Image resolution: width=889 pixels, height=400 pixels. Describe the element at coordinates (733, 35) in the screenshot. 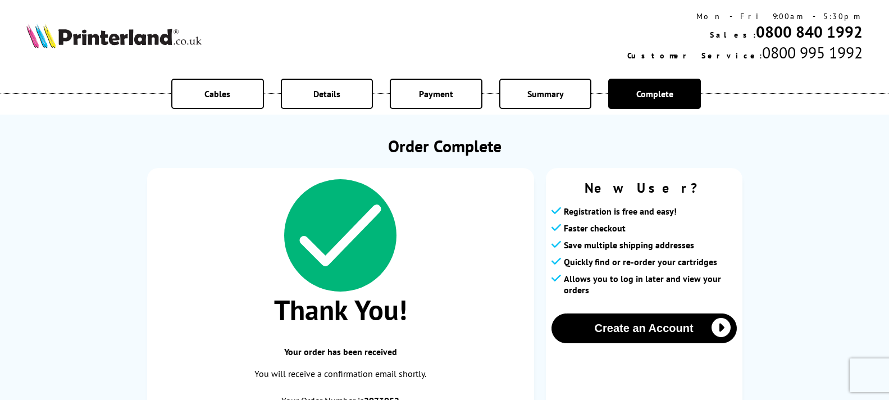

I see `span: Sales:` at that location.